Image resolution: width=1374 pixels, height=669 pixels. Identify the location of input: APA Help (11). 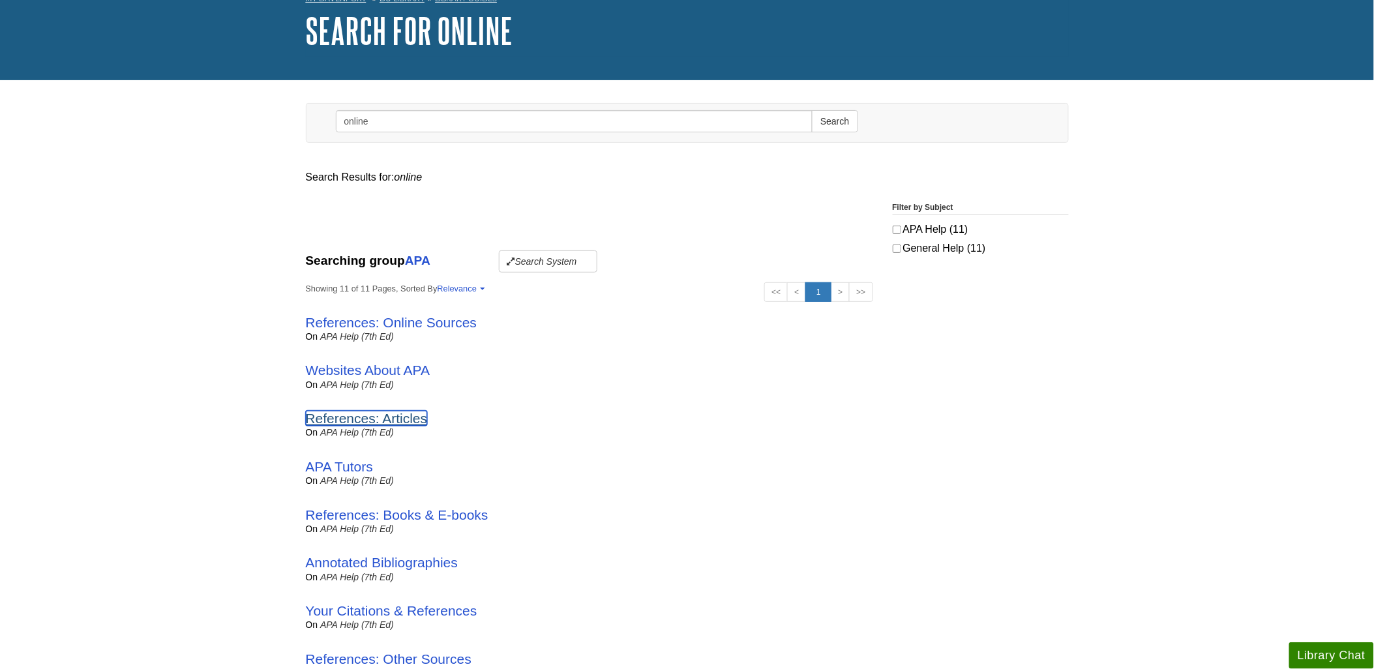
(897, 230).